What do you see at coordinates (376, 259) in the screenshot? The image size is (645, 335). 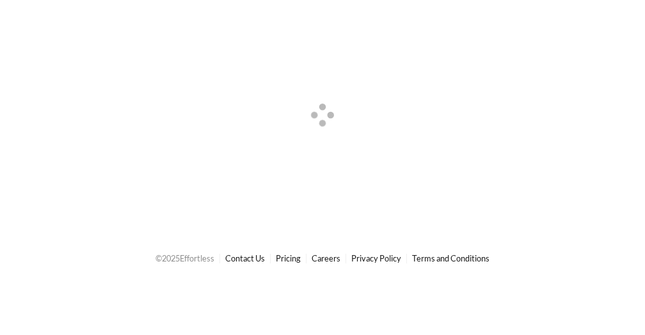 I see `a: Privacy Policy` at bounding box center [376, 259].